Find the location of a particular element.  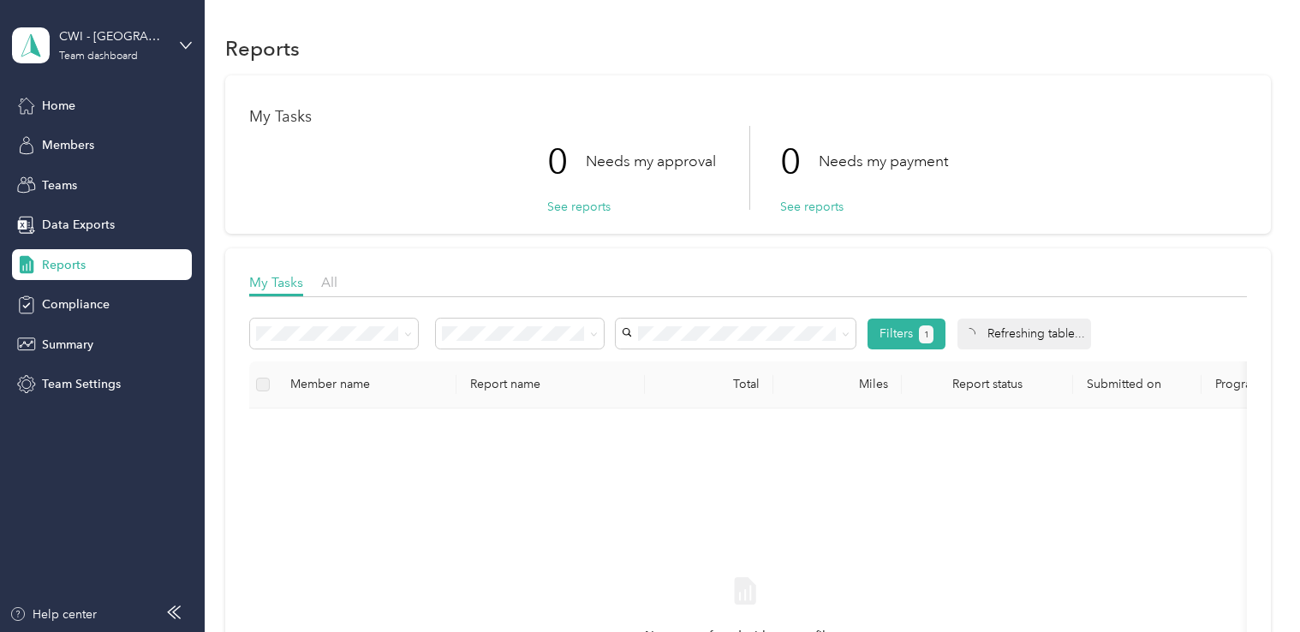

span: Compliance is located at coordinates (75, 304).